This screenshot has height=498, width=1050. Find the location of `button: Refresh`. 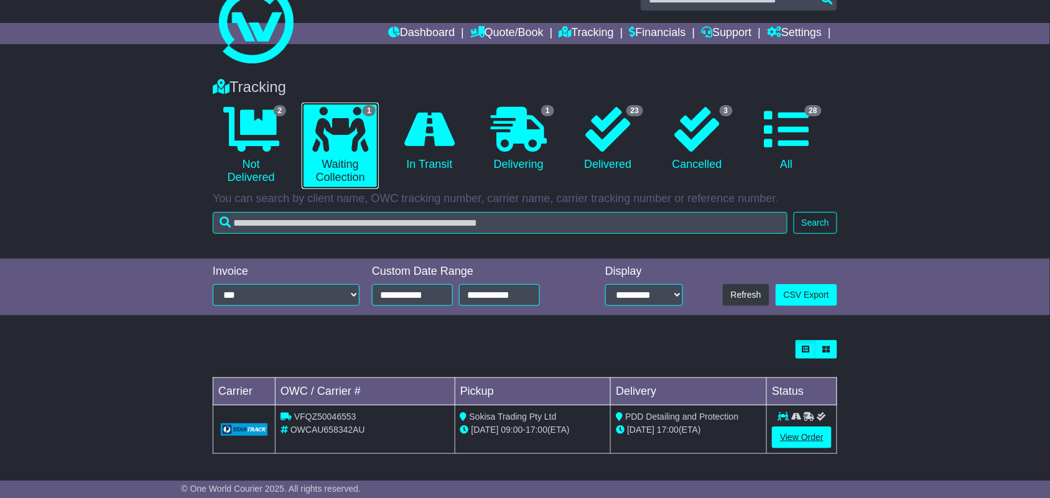

button: Refresh is located at coordinates (746, 295).